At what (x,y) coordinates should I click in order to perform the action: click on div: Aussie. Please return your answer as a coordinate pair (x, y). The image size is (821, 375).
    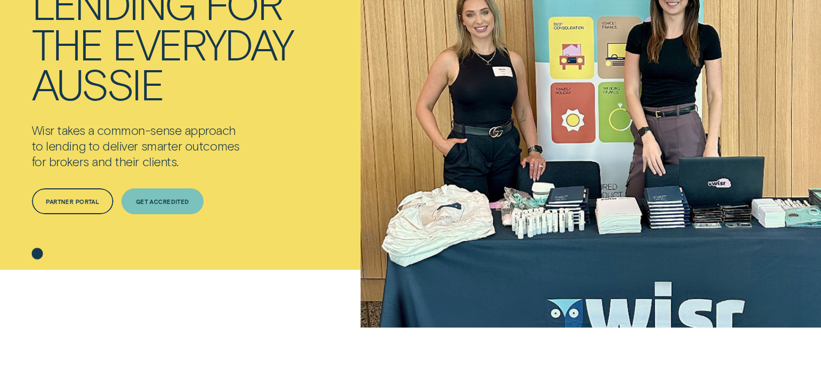
    Looking at the image, I should click on (97, 83).